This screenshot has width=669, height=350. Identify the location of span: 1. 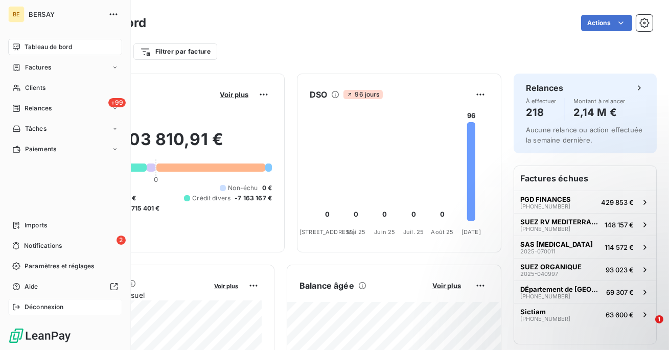
(660, 320).